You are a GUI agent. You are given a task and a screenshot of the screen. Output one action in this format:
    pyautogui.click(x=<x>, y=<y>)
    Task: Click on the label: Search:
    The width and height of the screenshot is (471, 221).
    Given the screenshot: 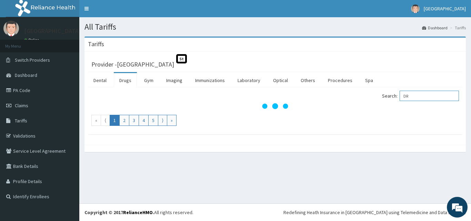 What is the action you would take?
    pyautogui.click(x=420, y=96)
    